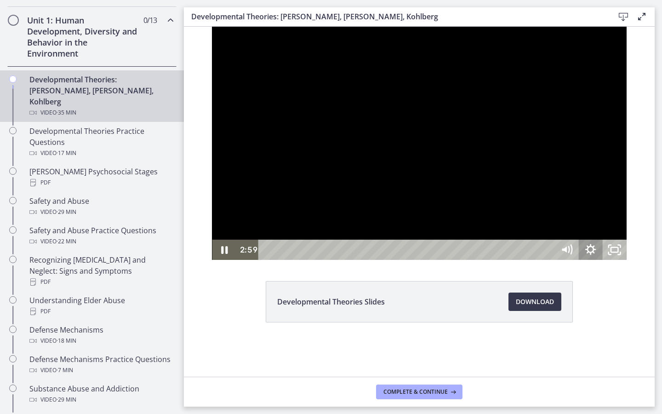 This screenshot has height=414, width=662. What do you see at coordinates (101, 142) in the screenshot?
I see `div: Developmental Theories Practice Questions` at bounding box center [101, 142].